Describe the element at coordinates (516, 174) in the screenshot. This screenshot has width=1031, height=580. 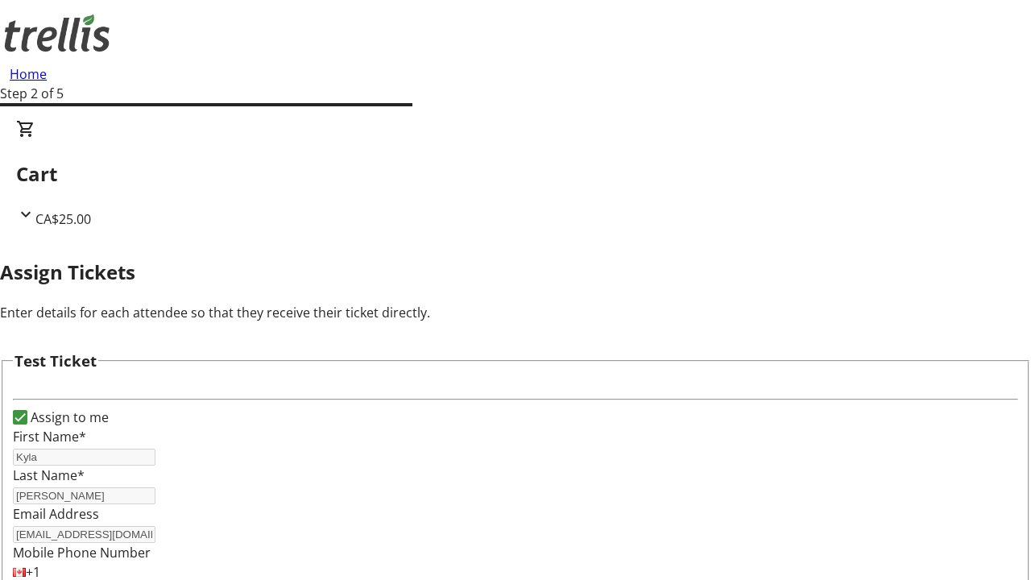
I see `div: CartCA$25.00` at that location.